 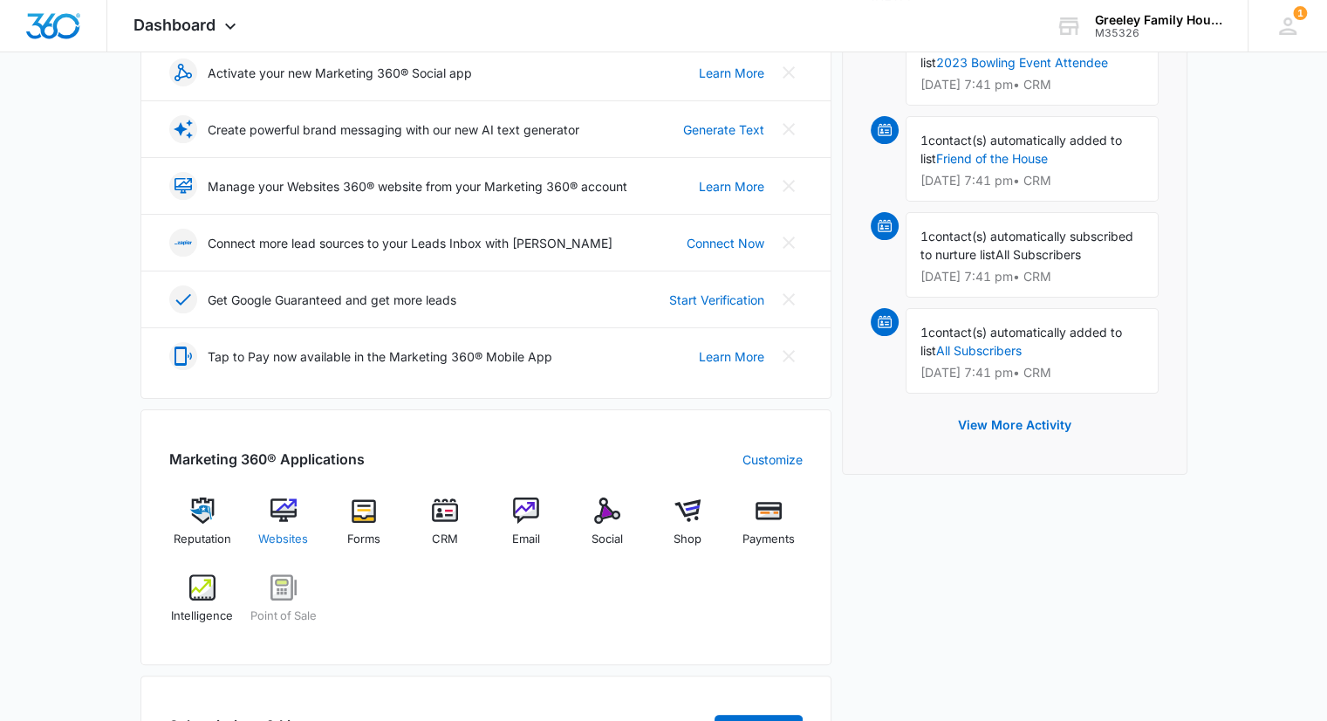 I want to click on div: account name, so click(x=1158, y=20).